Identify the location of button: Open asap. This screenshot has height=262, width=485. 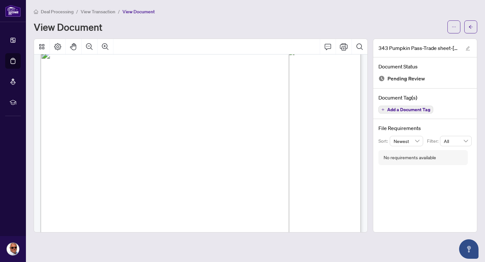
(469, 249).